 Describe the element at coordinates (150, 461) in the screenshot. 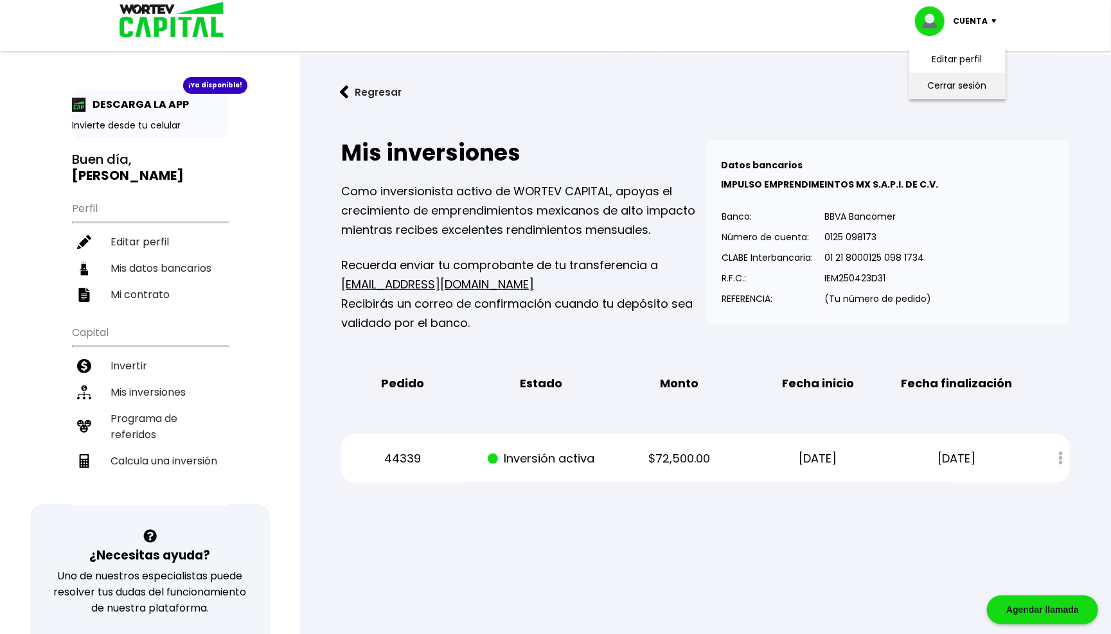

I see `li: Calcula una inversión` at that location.